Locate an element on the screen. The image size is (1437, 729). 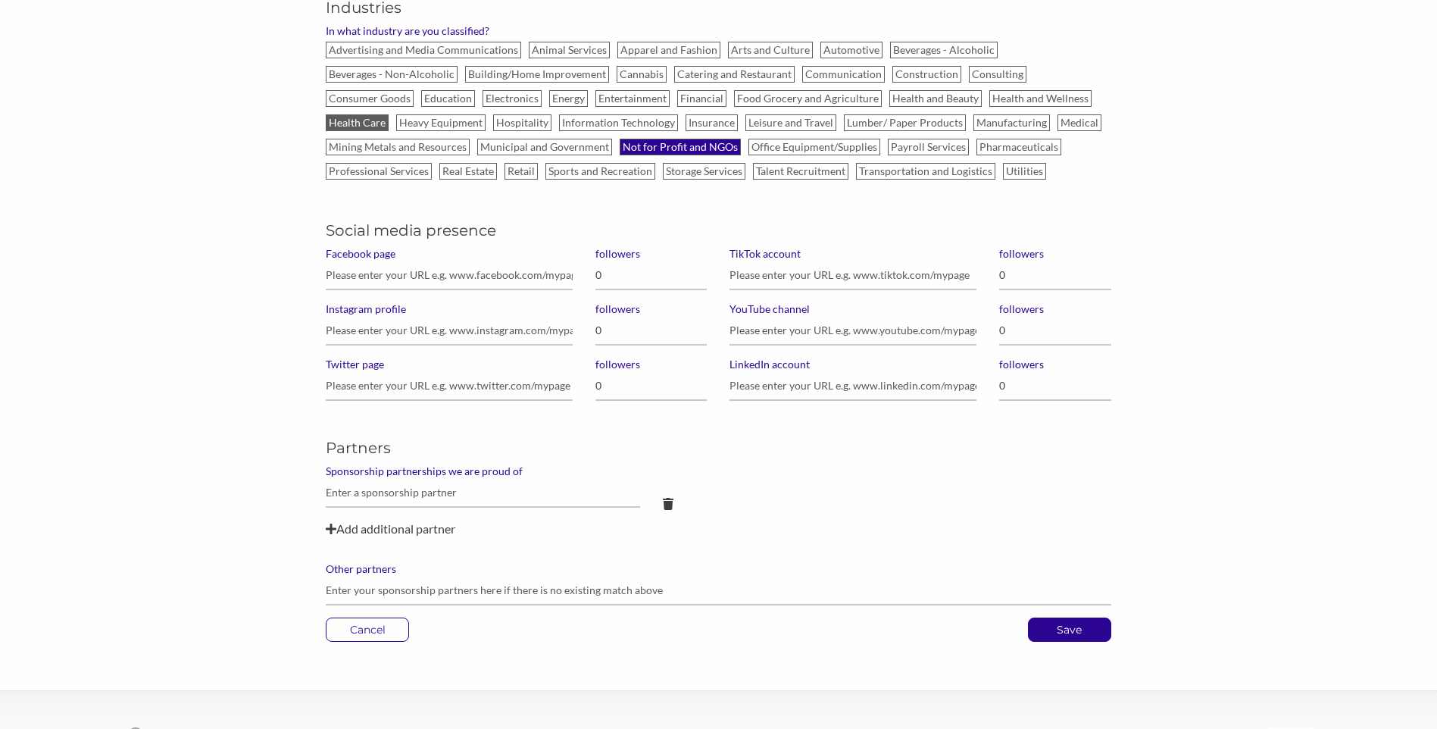
h5: Social media presence is located at coordinates (718, 230).